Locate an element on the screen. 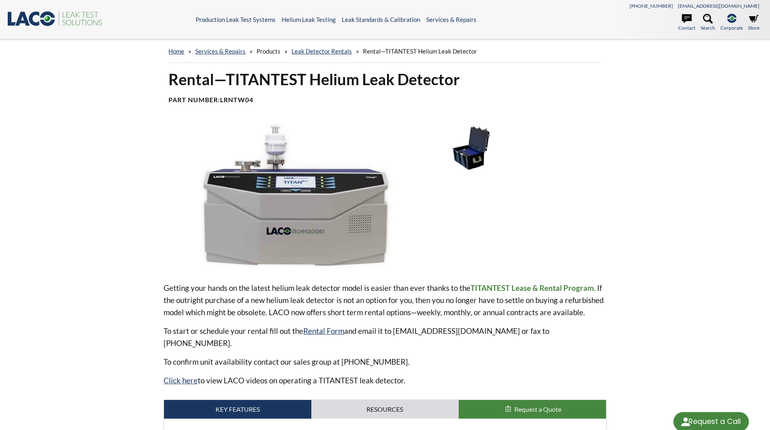  img: round button is located at coordinates (686, 422).